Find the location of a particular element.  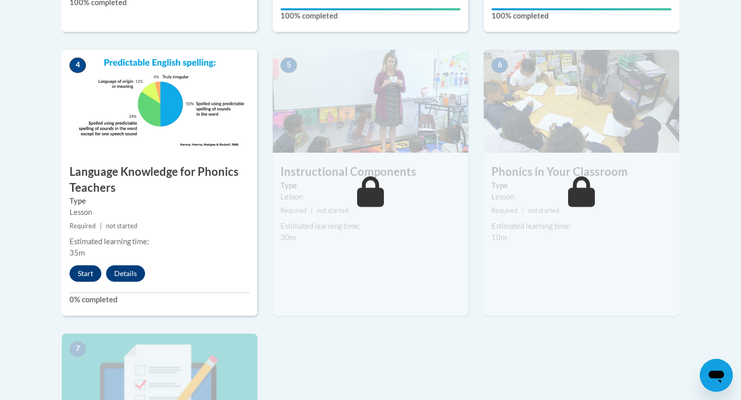

button: Details is located at coordinates (126, 274).